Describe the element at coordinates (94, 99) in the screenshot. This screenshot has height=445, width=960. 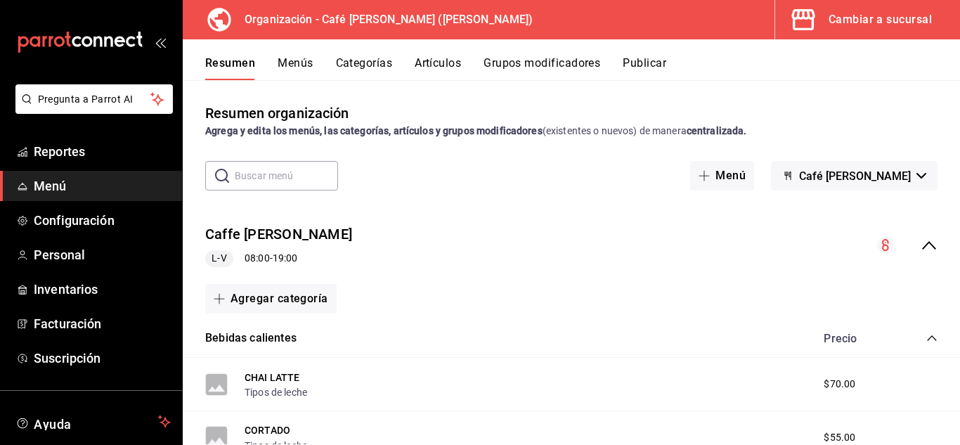
I see `span: Pregunta a Parrot AI` at that location.